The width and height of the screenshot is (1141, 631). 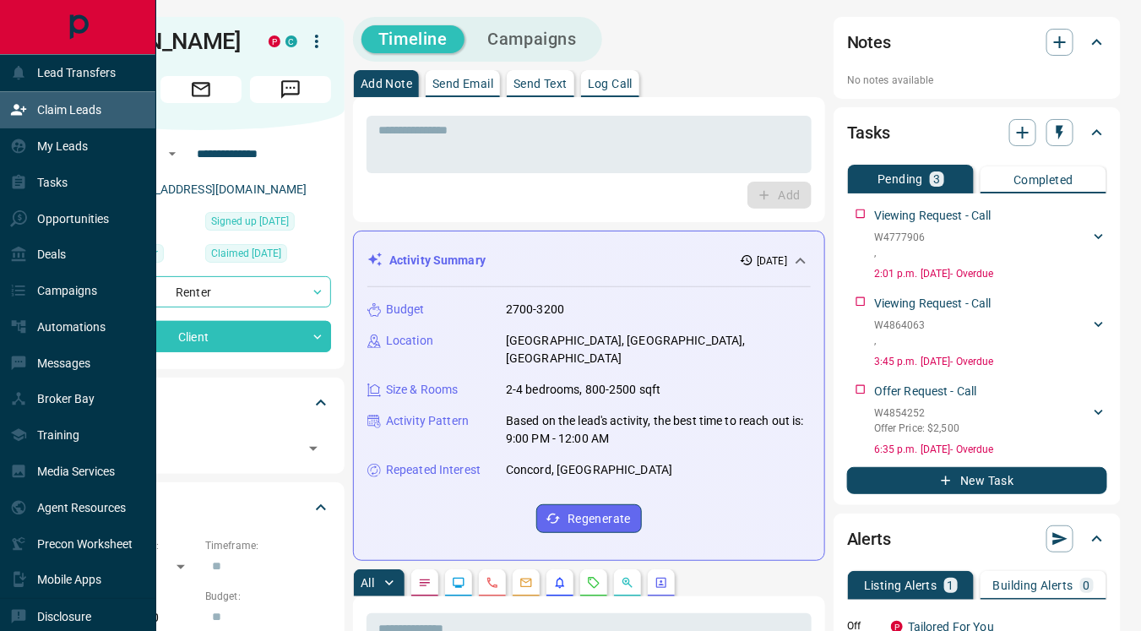 What do you see at coordinates (916, 413) in the screenshot?
I see `p: W4854252` at bounding box center [916, 413].